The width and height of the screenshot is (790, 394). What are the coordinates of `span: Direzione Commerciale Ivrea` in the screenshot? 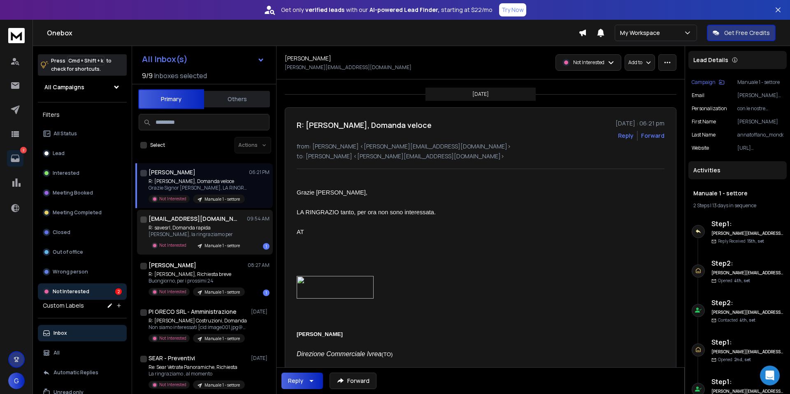 It's located at (339, 354).